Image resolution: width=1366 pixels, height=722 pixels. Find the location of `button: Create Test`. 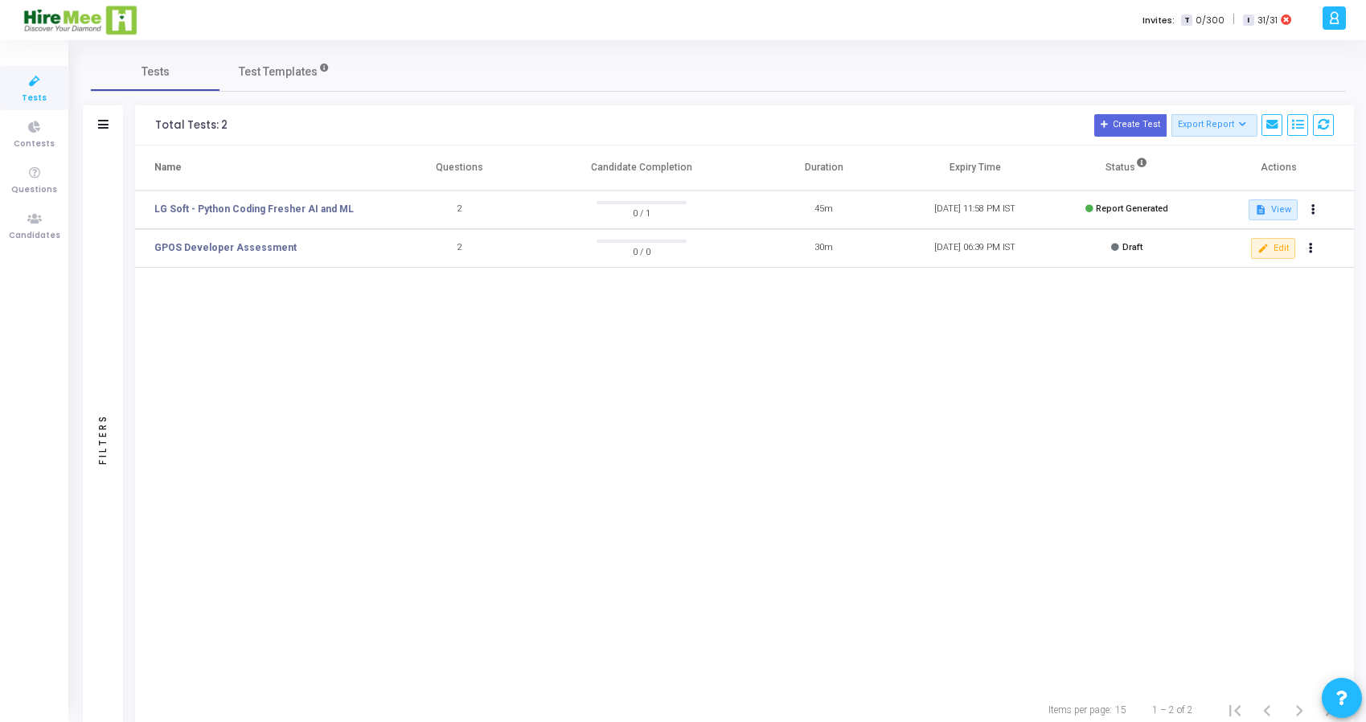

button: Create Test is located at coordinates (1130, 125).